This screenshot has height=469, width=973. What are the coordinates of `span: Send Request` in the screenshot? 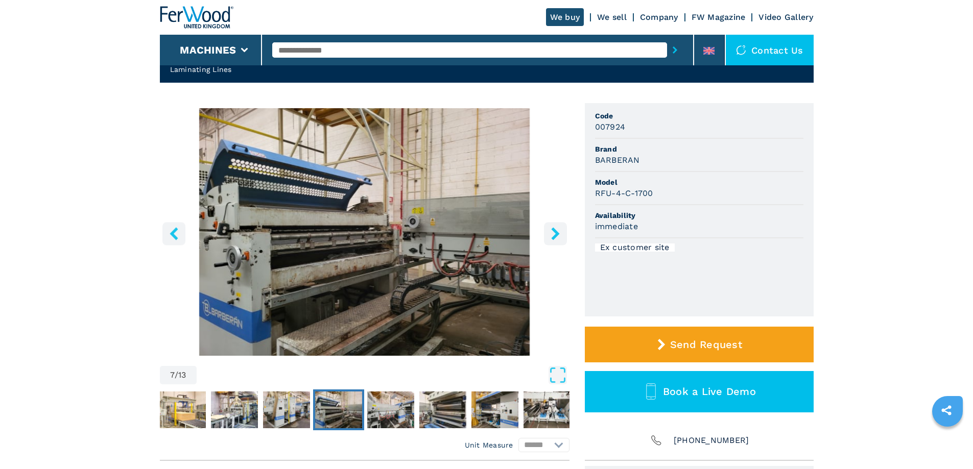 It's located at (706, 345).